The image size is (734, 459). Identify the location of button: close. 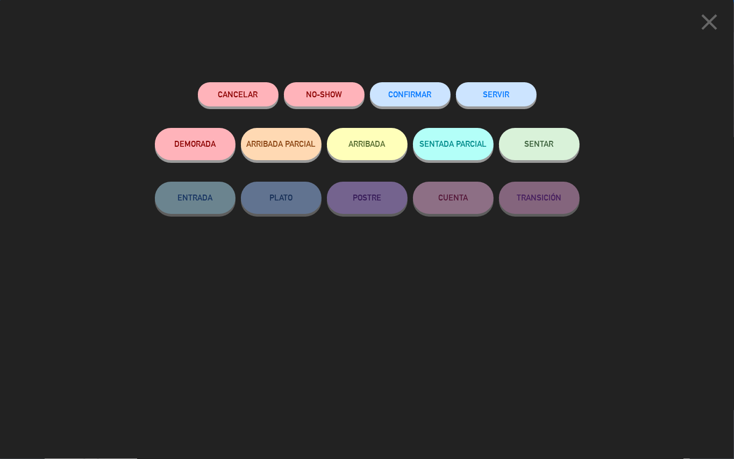
(709, 24).